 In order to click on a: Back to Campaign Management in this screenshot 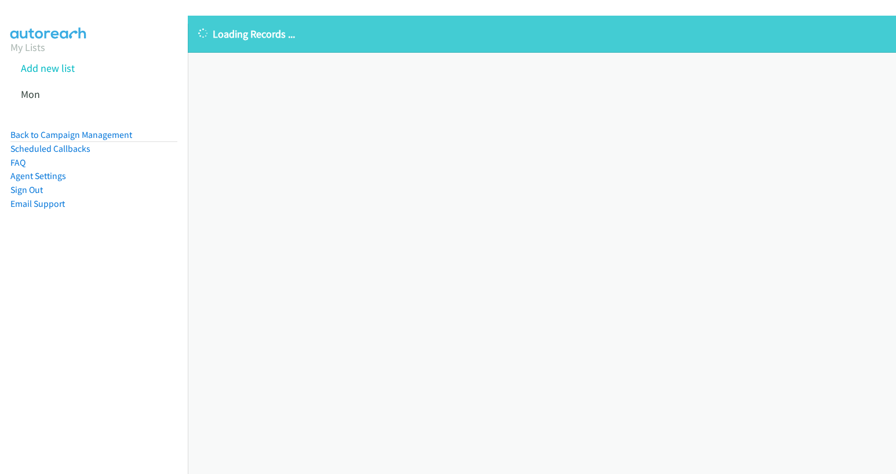, I will do `click(71, 134)`.